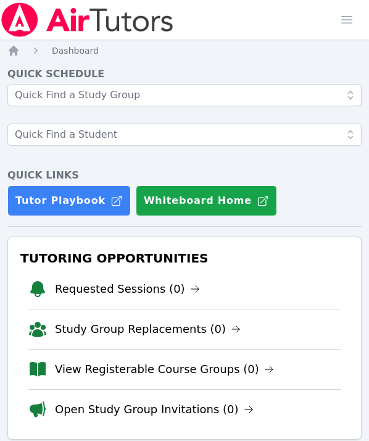 Image resolution: width=369 pixels, height=441 pixels. Describe the element at coordinates (75, 51) in the screenshot. I see `span: Dashboard` at that location.